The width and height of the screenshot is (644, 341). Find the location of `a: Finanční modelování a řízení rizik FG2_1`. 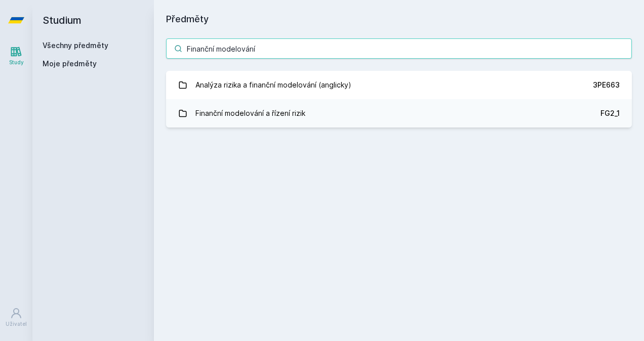

a: Finanční modelování a řízení rizik FG2_1 is located at coordinates (399, 113).